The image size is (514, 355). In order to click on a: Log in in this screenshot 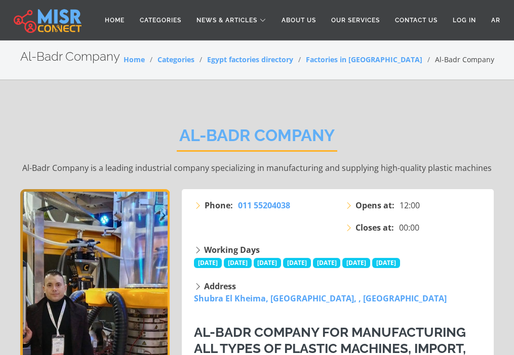, I will do `click(464, 20)`.